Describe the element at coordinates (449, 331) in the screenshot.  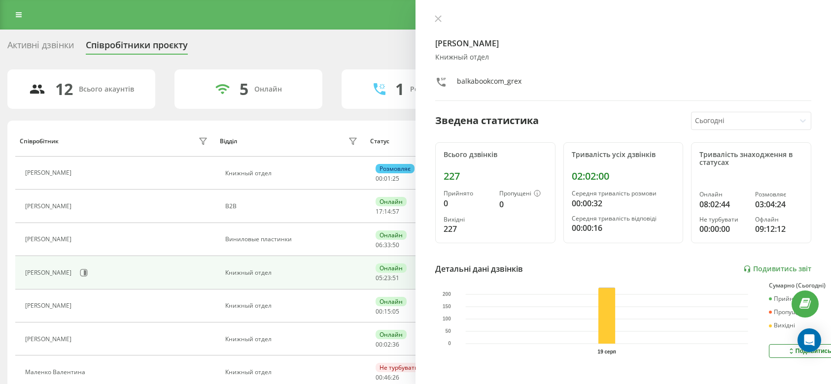
I see `text: 50` at that location.